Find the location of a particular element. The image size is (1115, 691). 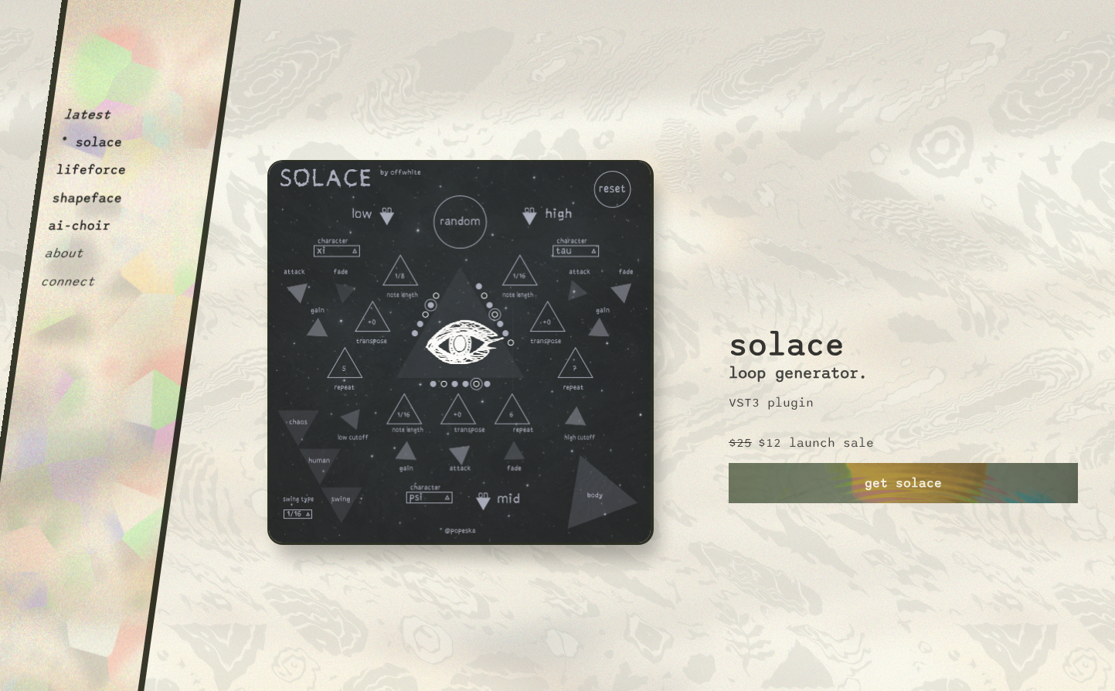

button: latest is located at coordinates (87, 114).